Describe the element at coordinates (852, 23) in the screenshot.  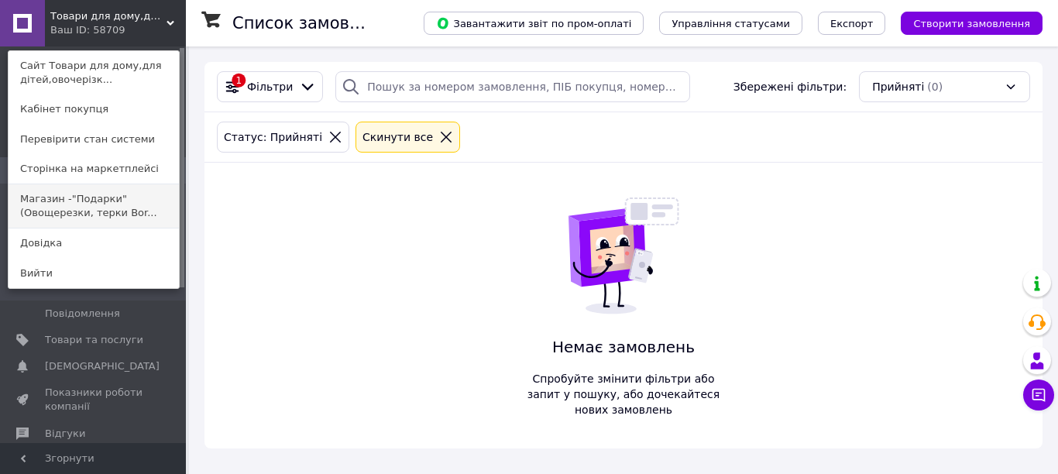
I see `button: Експорт` at that location.